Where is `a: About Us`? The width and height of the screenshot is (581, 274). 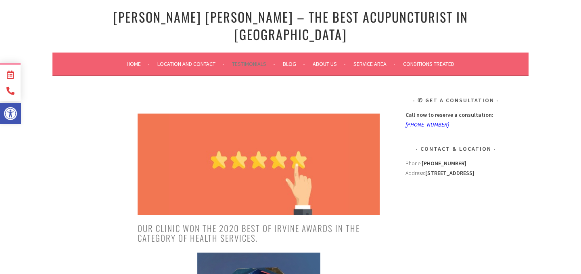 a: About Us is located at coordinates (329, 64).